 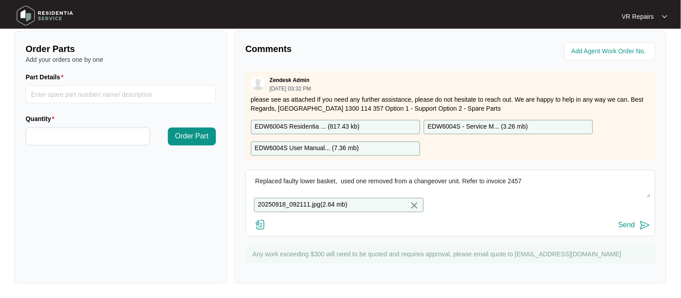 What do you see at coordinates (192, 137) in the screenshot?
I see `span: Order Part` at bounding box center [192, 137].